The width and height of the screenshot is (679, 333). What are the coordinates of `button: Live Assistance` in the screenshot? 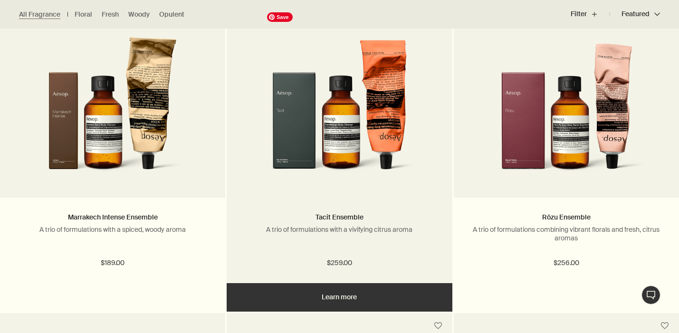 It's located at (651, 295).